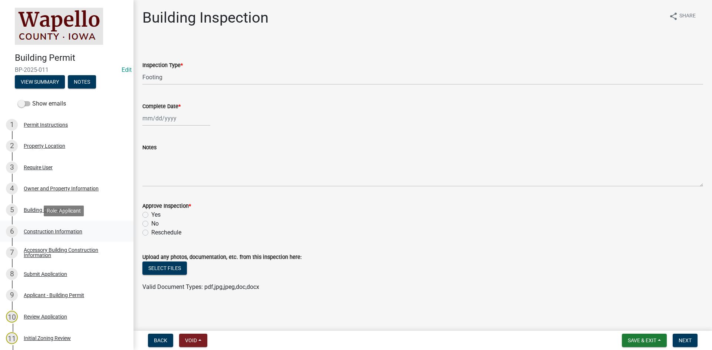 This screenshot has width=712, height=350. I want to click on div: Role: Applicant, so click(64, 211).